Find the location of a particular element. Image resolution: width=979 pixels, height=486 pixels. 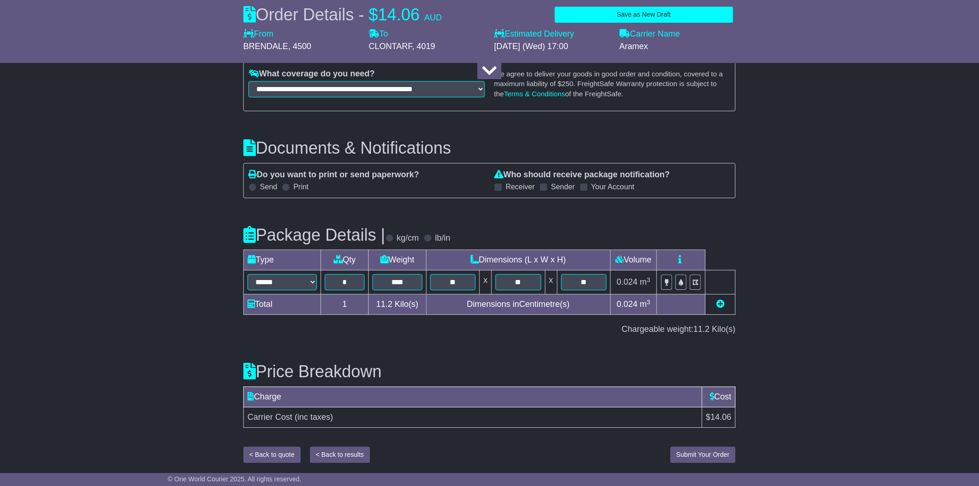

span: 14.06 is located at coordinates (399, 14).